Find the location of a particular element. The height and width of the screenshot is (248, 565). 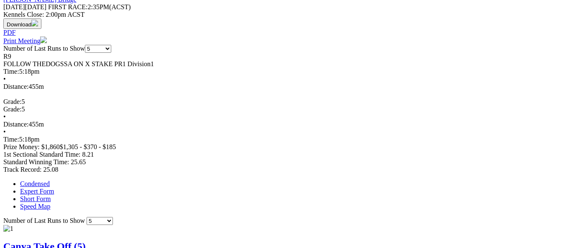

span: 1st Sectional Standard Time: is located at coordinates (42, 154).